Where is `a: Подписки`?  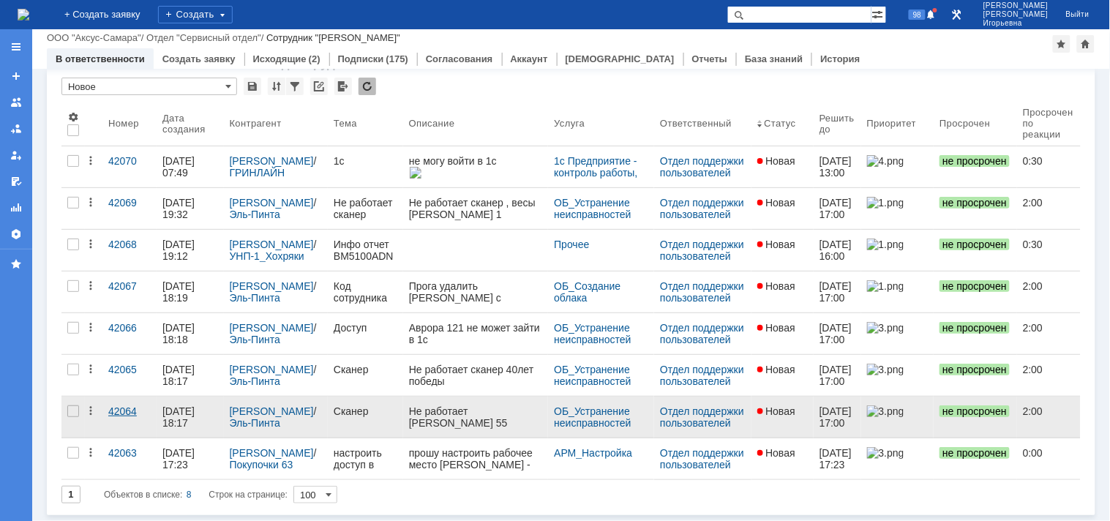 a: Подписки is located at coordinates (361, 59).